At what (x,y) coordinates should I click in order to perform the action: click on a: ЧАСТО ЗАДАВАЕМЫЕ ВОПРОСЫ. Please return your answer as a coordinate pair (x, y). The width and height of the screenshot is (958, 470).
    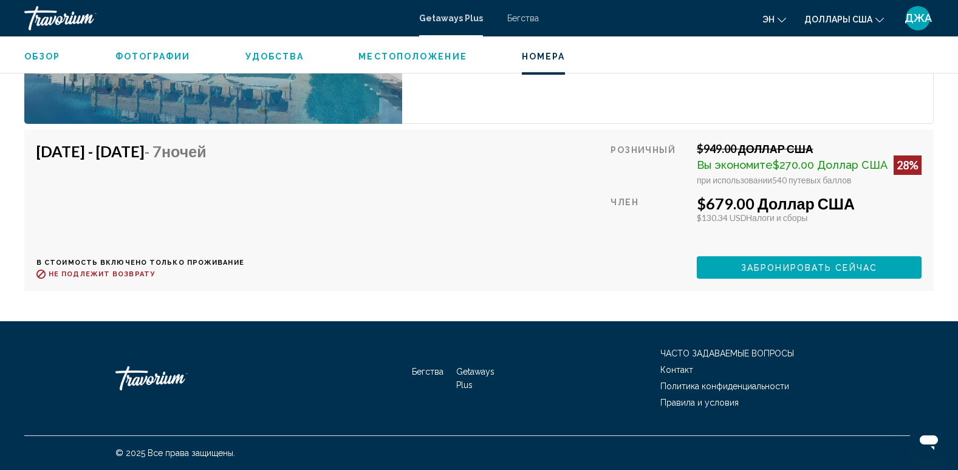
    Looking at the image, I should click on (727, 354).